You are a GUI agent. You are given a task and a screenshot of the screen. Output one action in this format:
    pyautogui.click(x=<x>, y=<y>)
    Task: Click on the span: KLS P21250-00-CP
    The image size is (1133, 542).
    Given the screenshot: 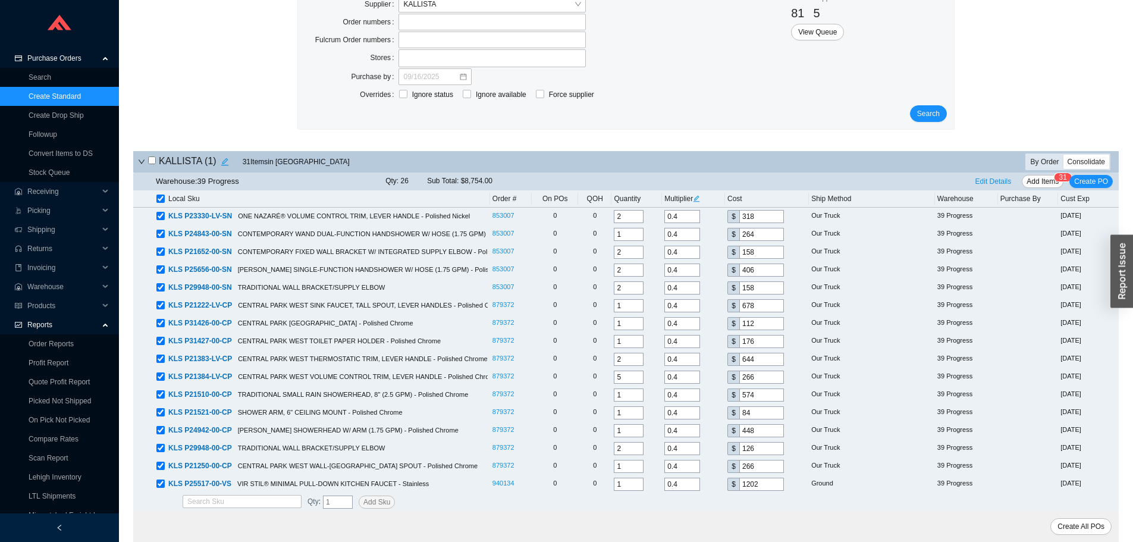 What is the action you would take?
    pyautogui.click(x=200, y=466)
    